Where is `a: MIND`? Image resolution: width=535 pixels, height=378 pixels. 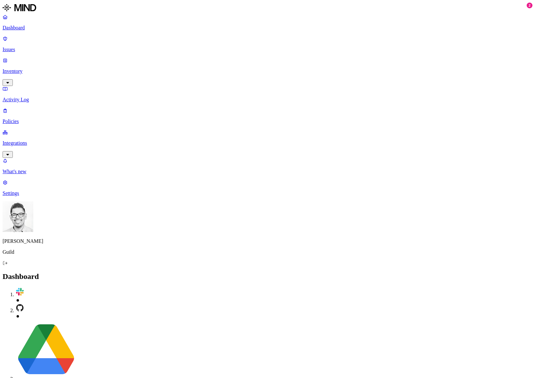 a: MIND is located at coordinates (267, 8).